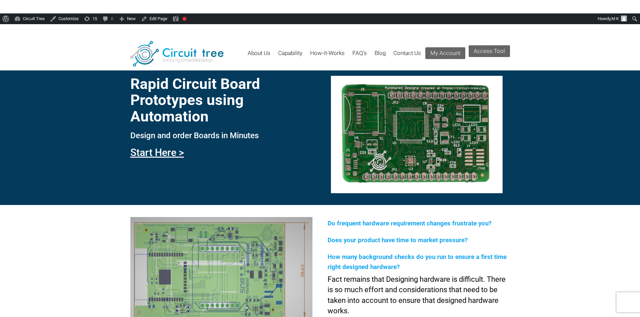  I want to click on span: How many background checks do you run to ensure a first time right designed hardware?, so click(417, 262).